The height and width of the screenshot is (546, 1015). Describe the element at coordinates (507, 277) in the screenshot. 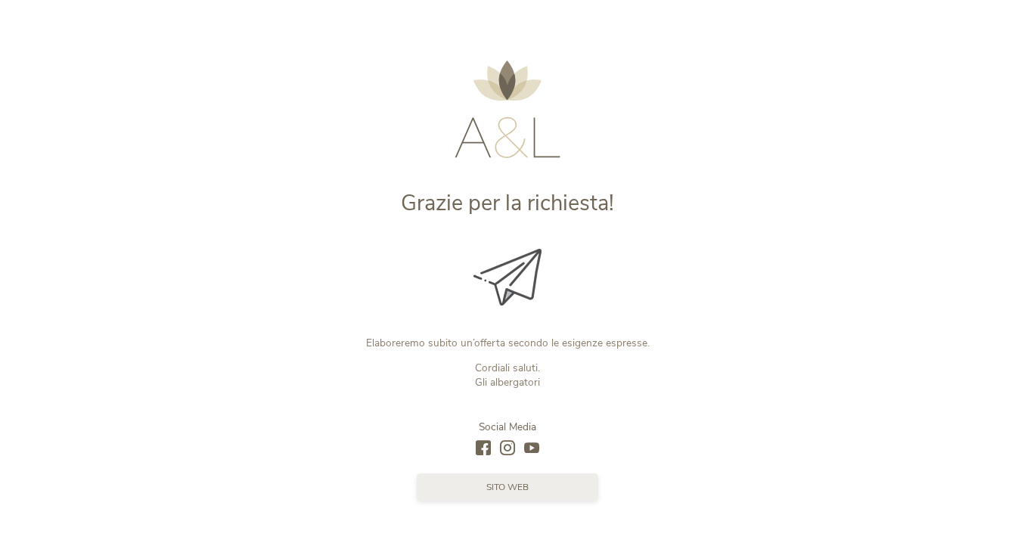

I see `img: Grazie per la richiesta!` at that location.